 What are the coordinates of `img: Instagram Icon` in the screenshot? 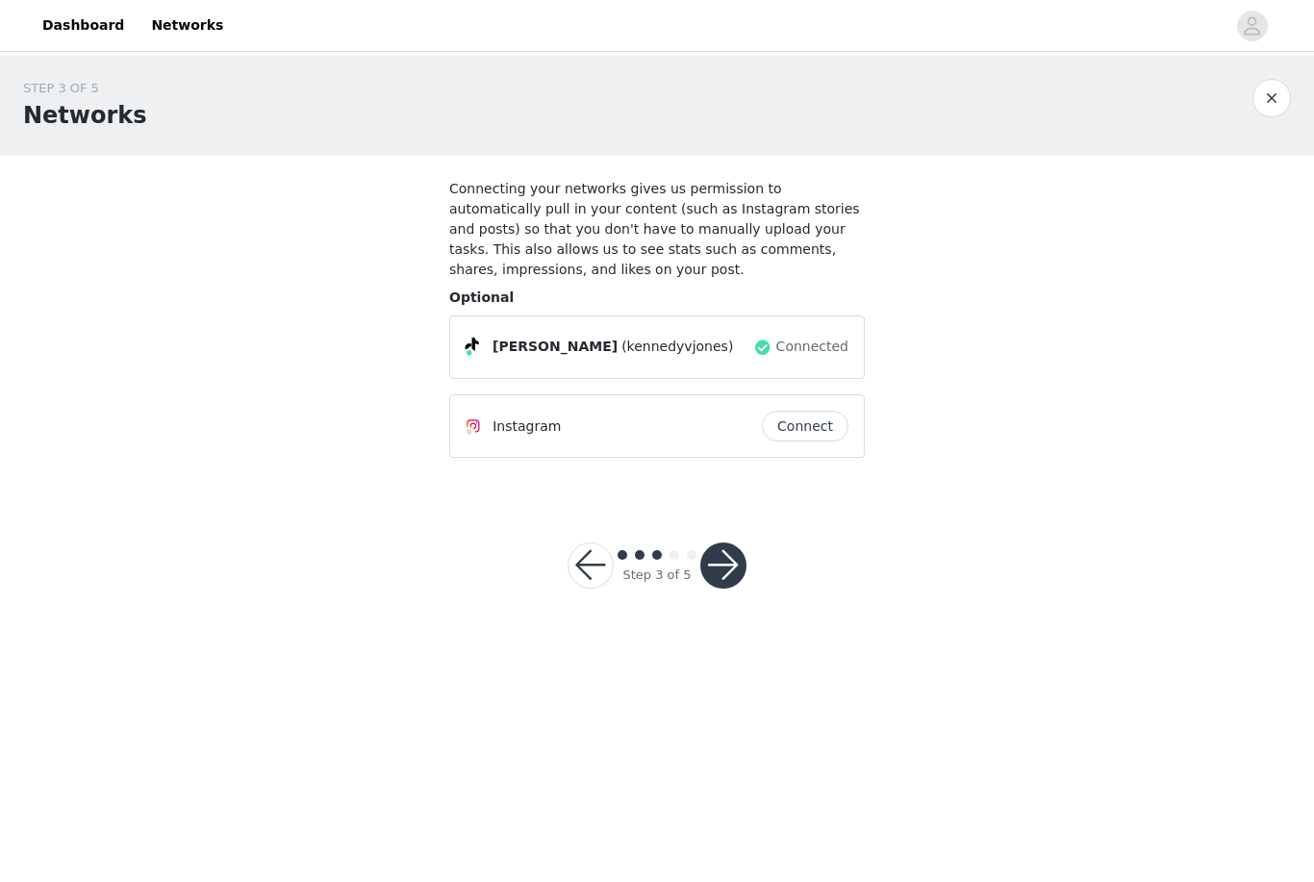 It's located at (473, 426).